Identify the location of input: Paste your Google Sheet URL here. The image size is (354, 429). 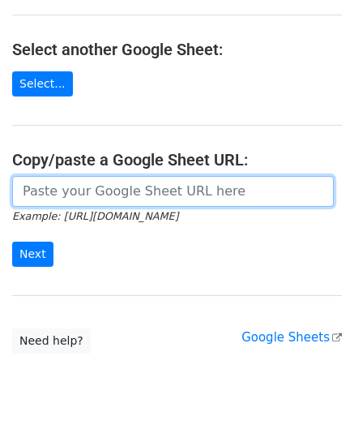
(173, 191).